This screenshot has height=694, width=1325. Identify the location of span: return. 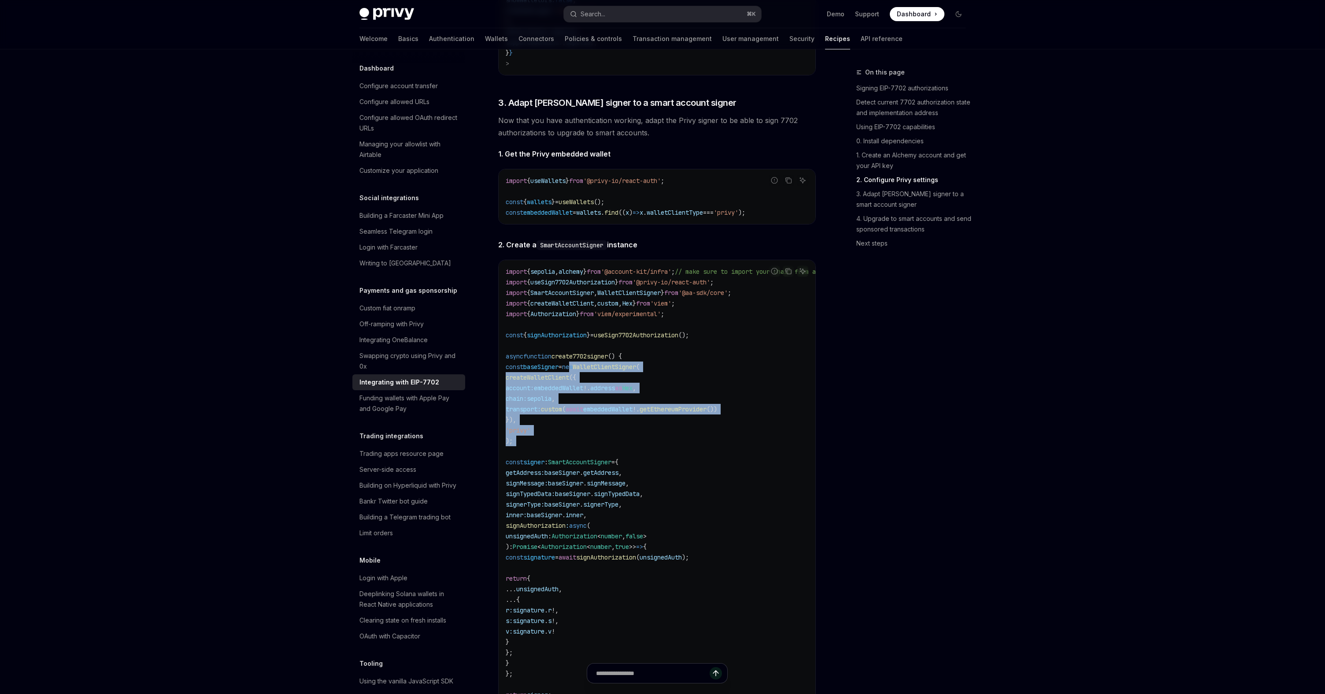
(516, 578).